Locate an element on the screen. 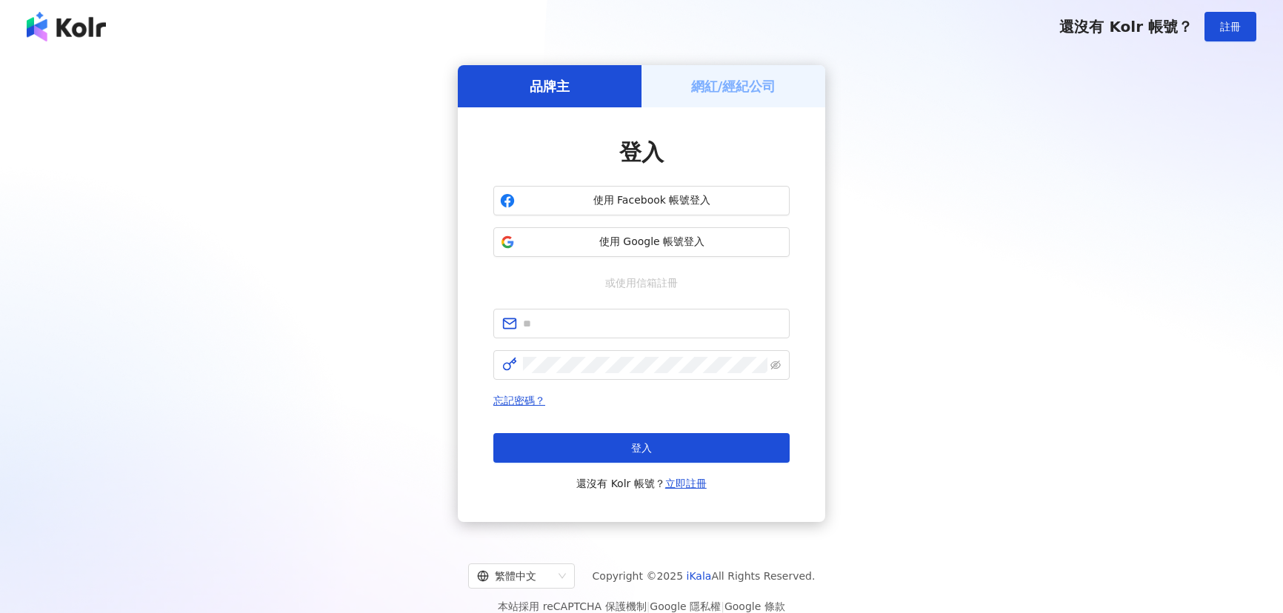 Image resolution: width=1283 pixels, height=613 pixels. a: 立即註冊 is located at coordinates (686, 484).